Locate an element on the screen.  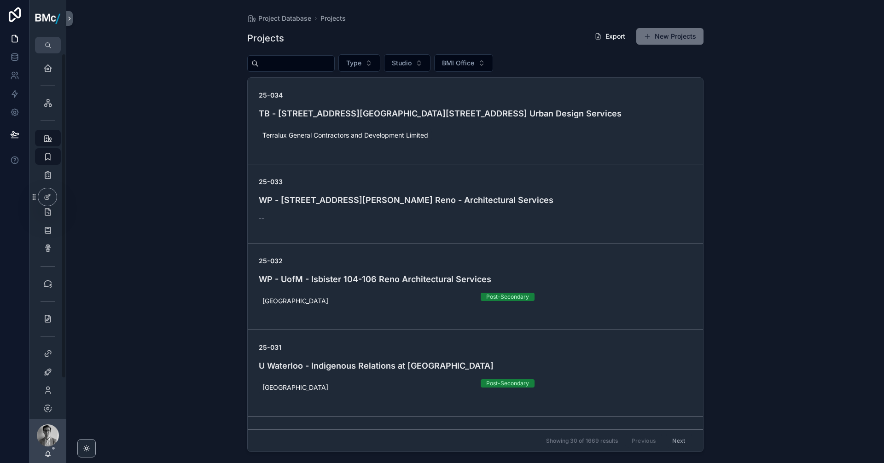
h1: Projects is located at coordinates (266, 38).